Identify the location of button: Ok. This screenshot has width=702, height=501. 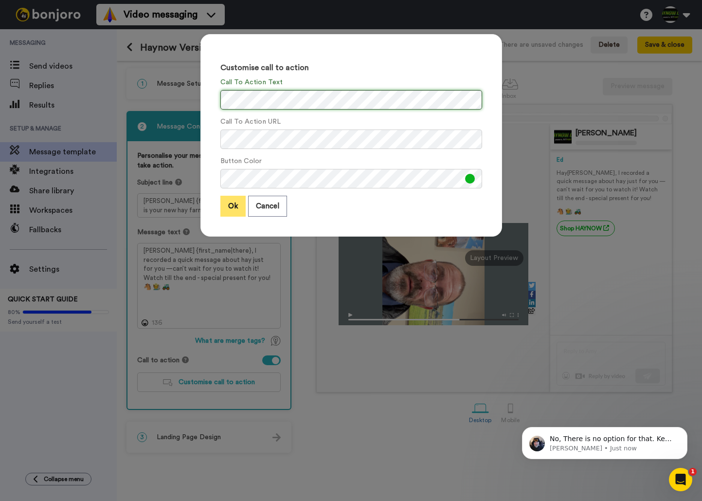
(233, 206).